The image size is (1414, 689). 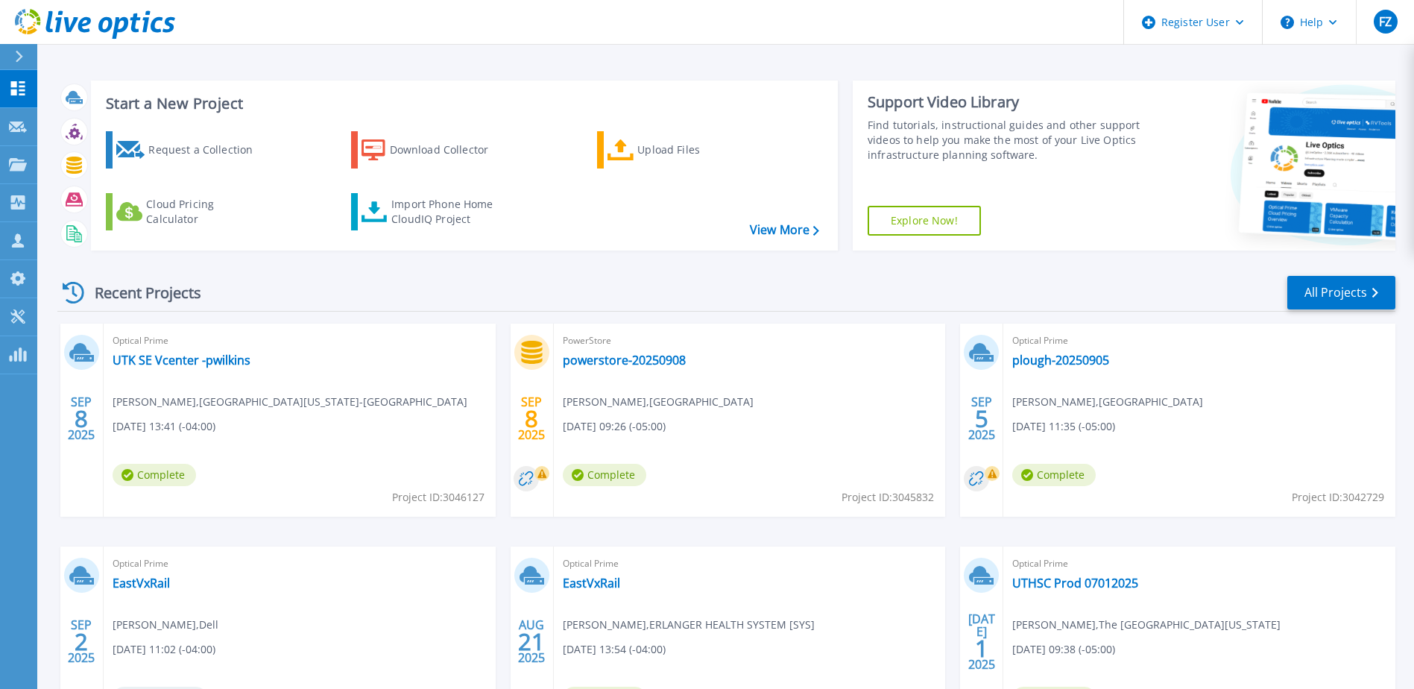 What do you see at coordinates (680, 150) in the screenshot?
I see `a: Upload Files` at bounding box center [680, 150].